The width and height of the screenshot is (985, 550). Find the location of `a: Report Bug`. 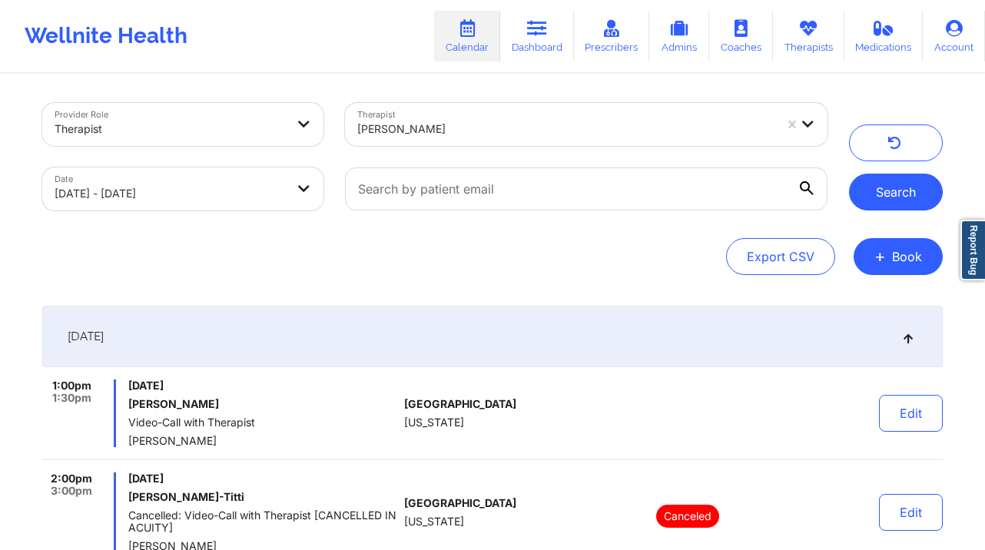

a: Report Bug is located at coordinates (973, 250).